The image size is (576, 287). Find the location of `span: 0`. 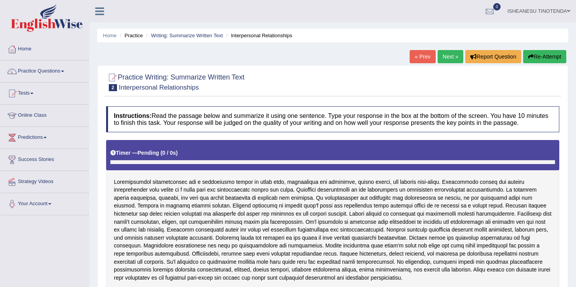

span: 0 is located at coordinates (497, 7).